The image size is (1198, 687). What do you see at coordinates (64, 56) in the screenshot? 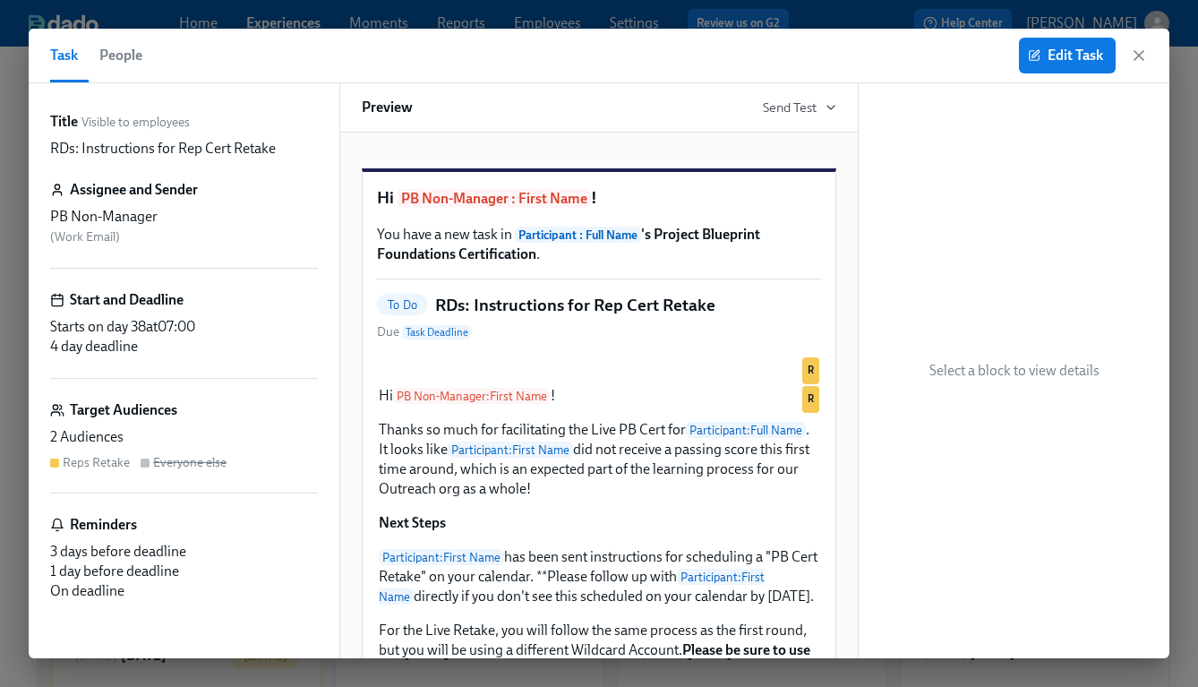
I see `span: Task` at bounding box center [64, 56].